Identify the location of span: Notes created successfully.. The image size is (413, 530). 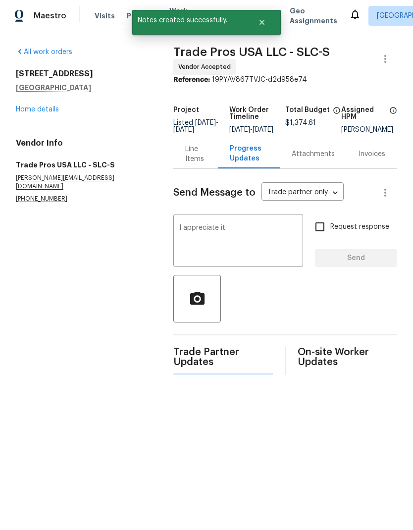
(189, 20).